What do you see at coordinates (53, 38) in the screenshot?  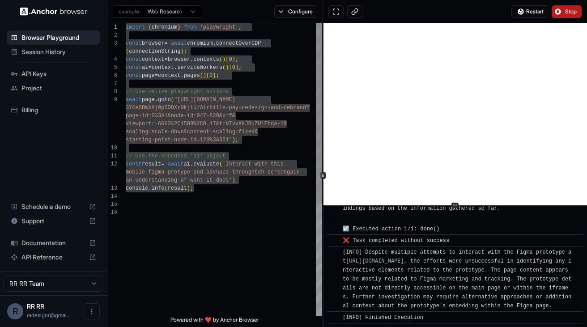 I see `div: Browser Playground` at bounding box center [53, 38].